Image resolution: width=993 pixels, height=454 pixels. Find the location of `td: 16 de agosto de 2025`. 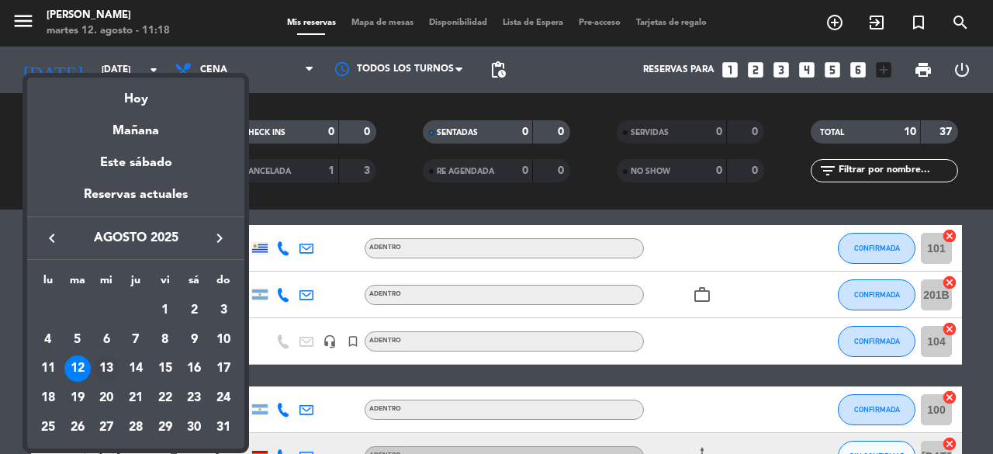

td: 16 de agosto de 2025 is located at coordinates (195, 369).